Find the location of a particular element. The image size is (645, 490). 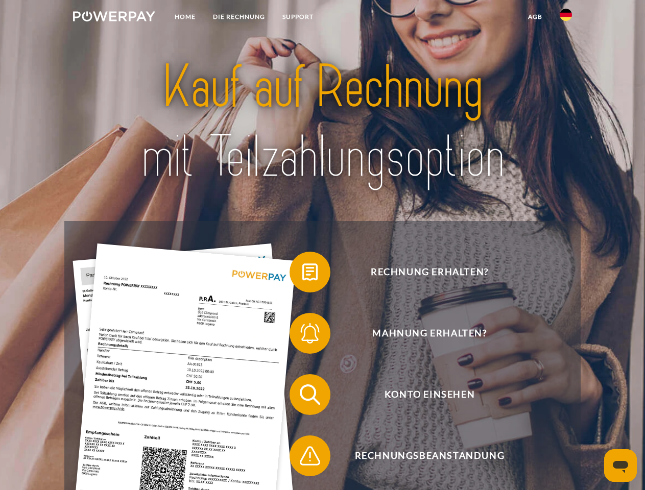

a: DIE RECHNUNG is located at coordinates (239, 17).